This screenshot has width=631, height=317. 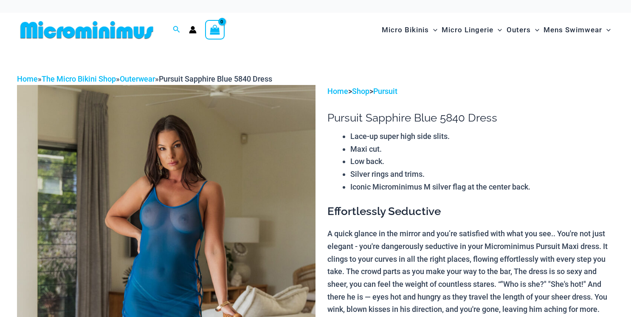 What do you see at coordinates (482, 174) in the screenshot?
I see `li: Silver rings and trims.` at bounding box center [482, 174].